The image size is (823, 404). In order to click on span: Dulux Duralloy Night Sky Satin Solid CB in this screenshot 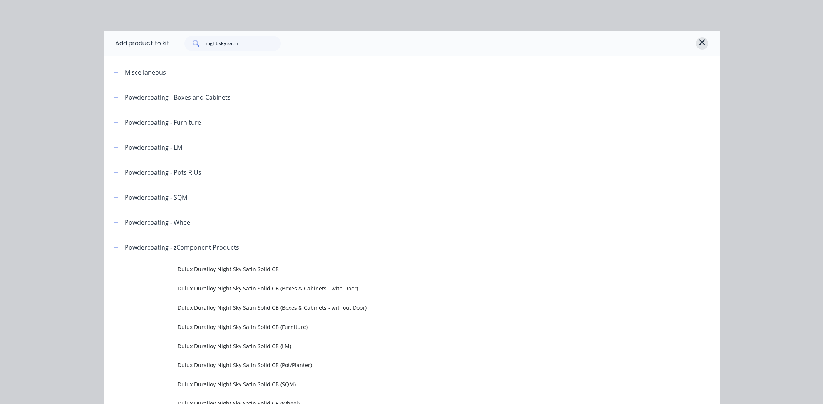, I will do `click(394, 269)`.